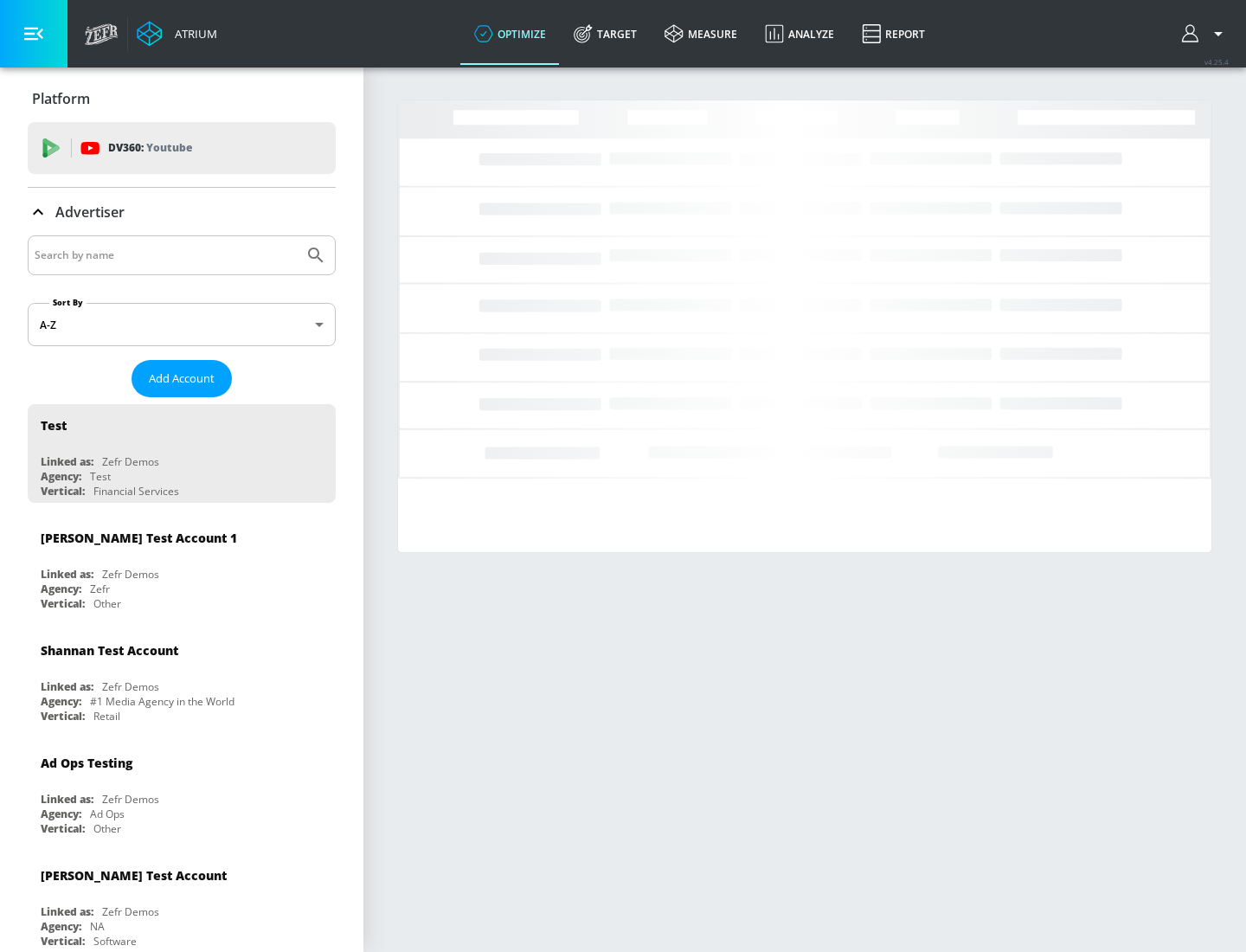  I want to click on div: Platform, so click(182, 99).